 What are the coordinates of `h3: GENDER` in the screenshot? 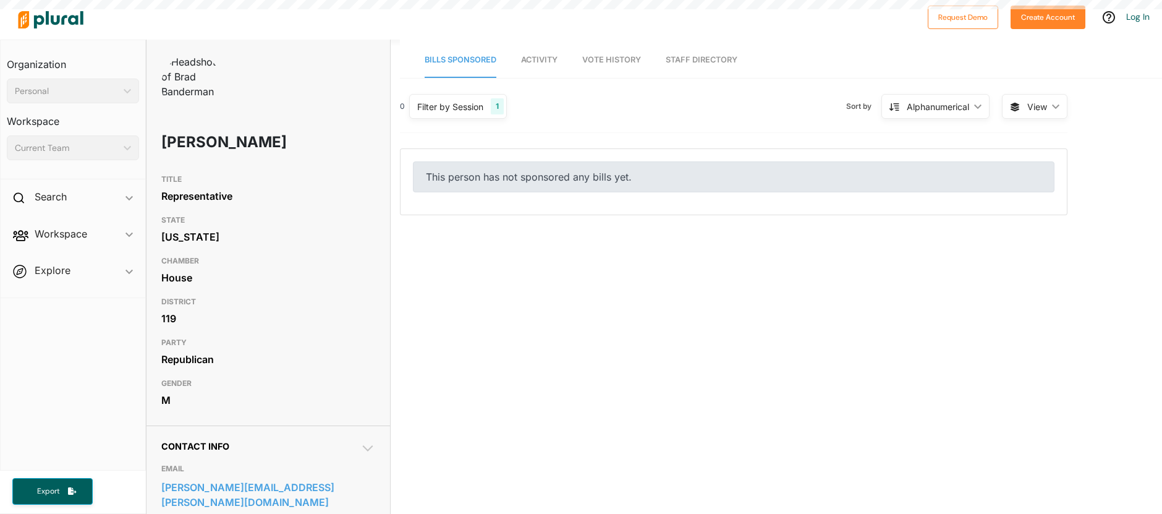 It's located at (268, 383).